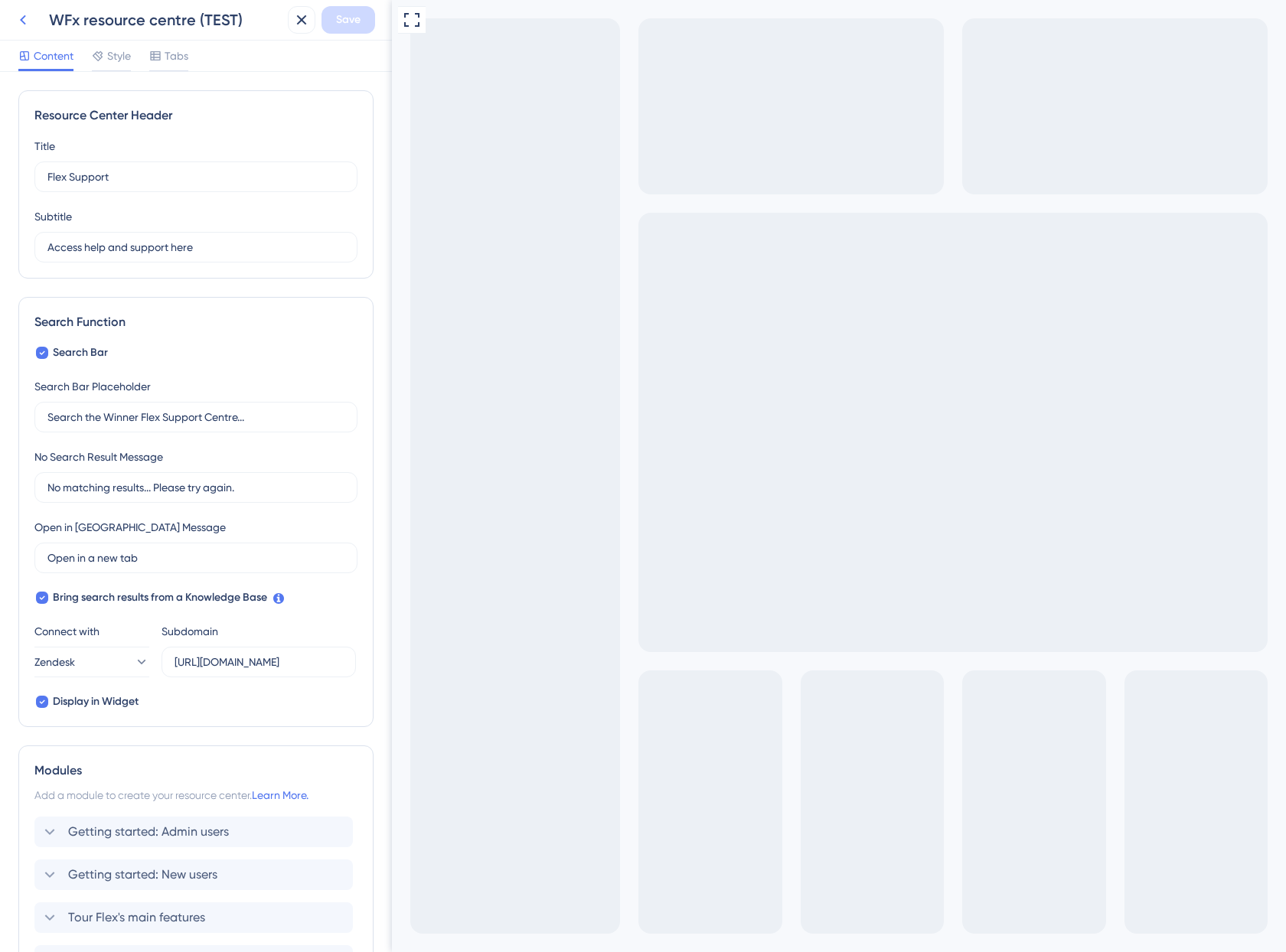 The image size is (1286, 952). What do you see at coordinates (47, 13) in the screenshot?
I see `span: Help` at bounding box center [47, 13].